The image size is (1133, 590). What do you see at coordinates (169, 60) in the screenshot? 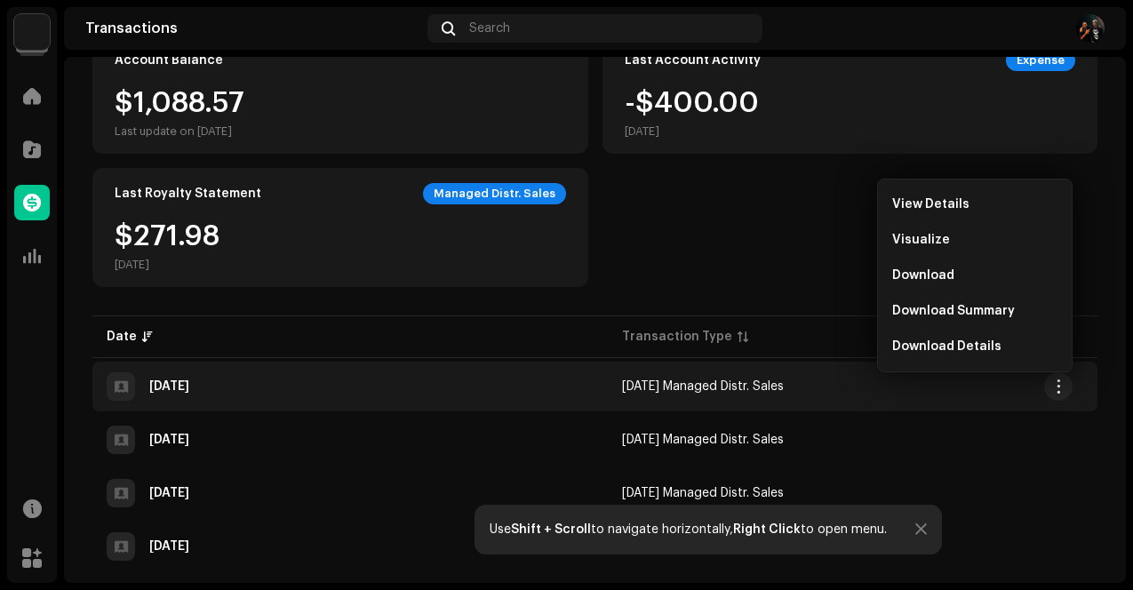
I see `div: Account Balance` at bounding box center [169, 60].